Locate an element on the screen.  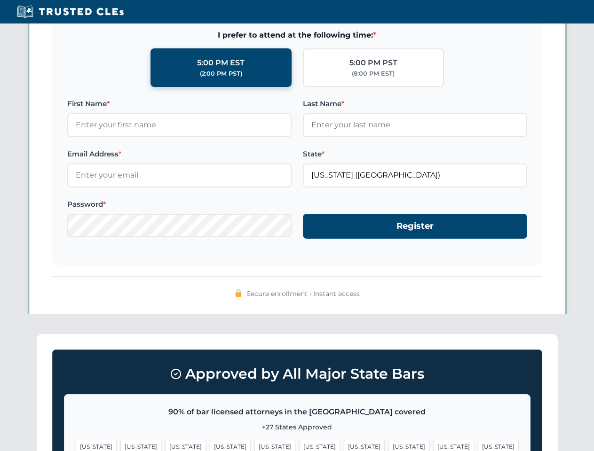
h3: Approved by All Major State Bars is located at coordinates (297, 374).